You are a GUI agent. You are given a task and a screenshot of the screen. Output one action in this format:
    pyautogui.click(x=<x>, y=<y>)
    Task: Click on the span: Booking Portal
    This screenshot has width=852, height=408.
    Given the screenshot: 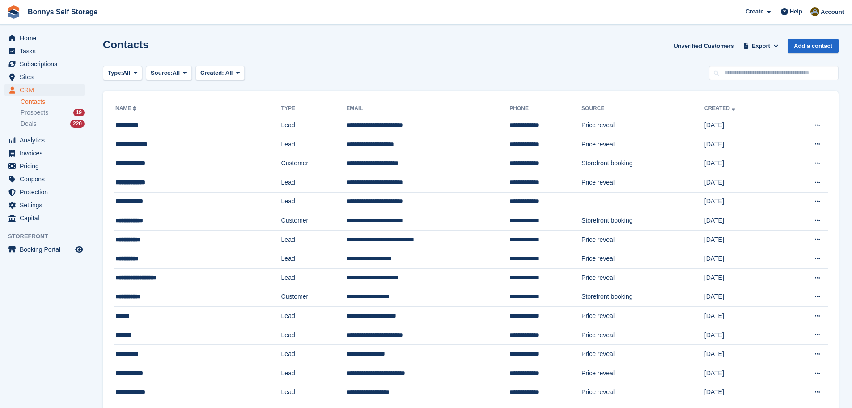 What is the action you would take?
    pyautogui.click(x=47, y=249)
    